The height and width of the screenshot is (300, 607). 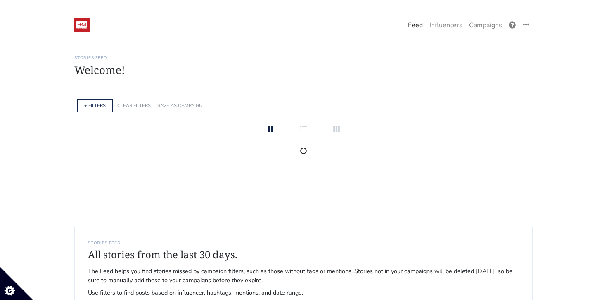 What do you see at coordinates (303, 254) in the screenshot?
I see `h4: All stories from the last 30 days.` at bounding box center [303, 254].